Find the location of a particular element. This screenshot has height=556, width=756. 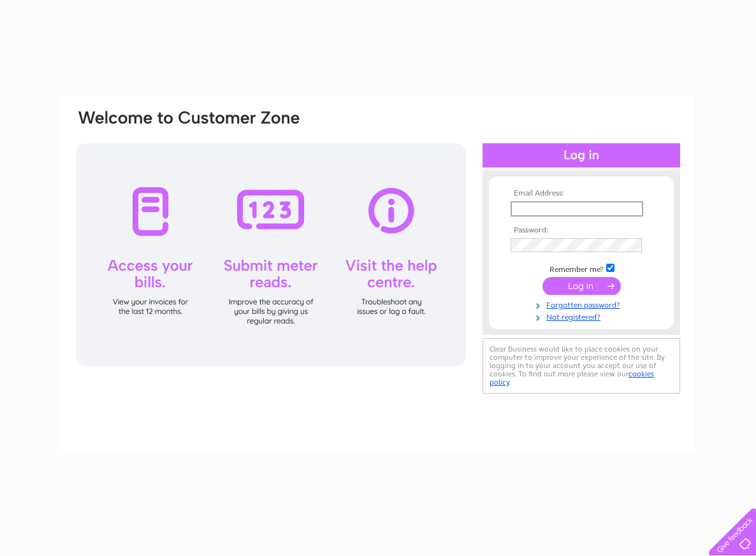

a: Not registered? is located at coordinates (582, 316).